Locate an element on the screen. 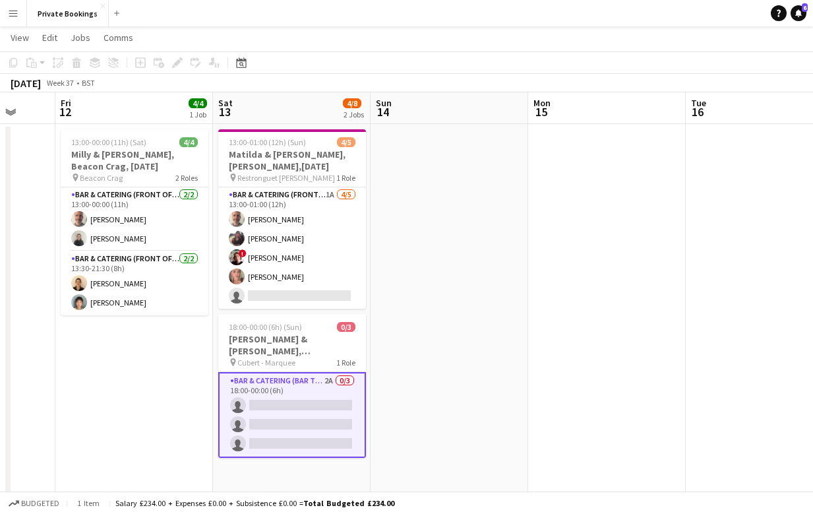  span: 1 item is located at coordinates (88, 502).